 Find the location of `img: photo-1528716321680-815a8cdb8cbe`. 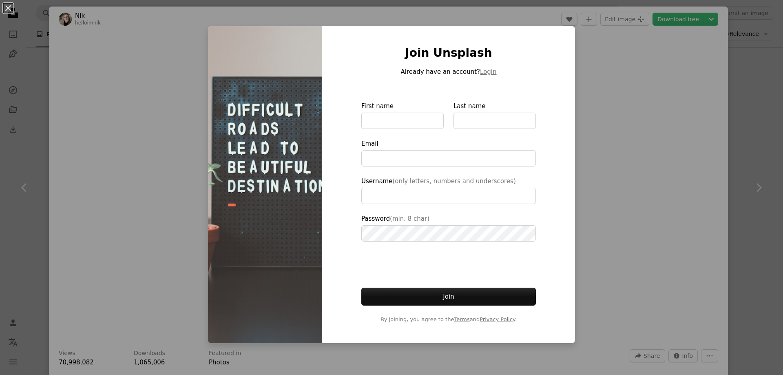

img: photo-1528716321680-815a8cdb8cbe is located at coordinates (265, 184).